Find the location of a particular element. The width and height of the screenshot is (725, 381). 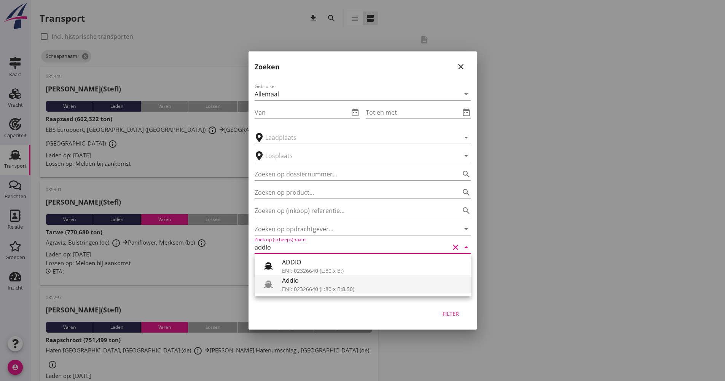

div: Allemaal is located at coordinates (267, 94).